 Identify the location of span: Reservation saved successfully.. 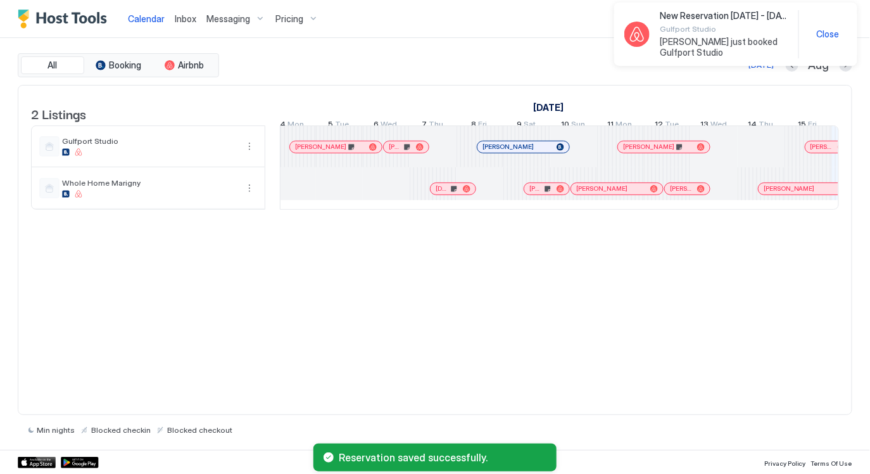
(443, 457).